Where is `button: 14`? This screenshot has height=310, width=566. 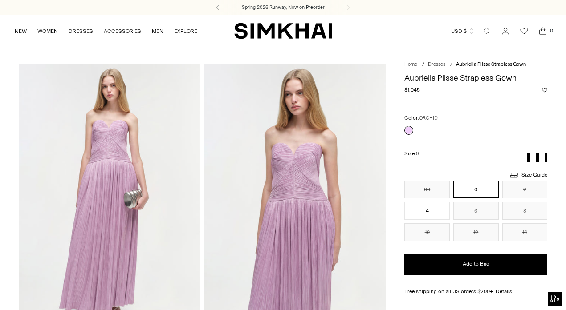
button: 14 is located at coordinates (525, 232).